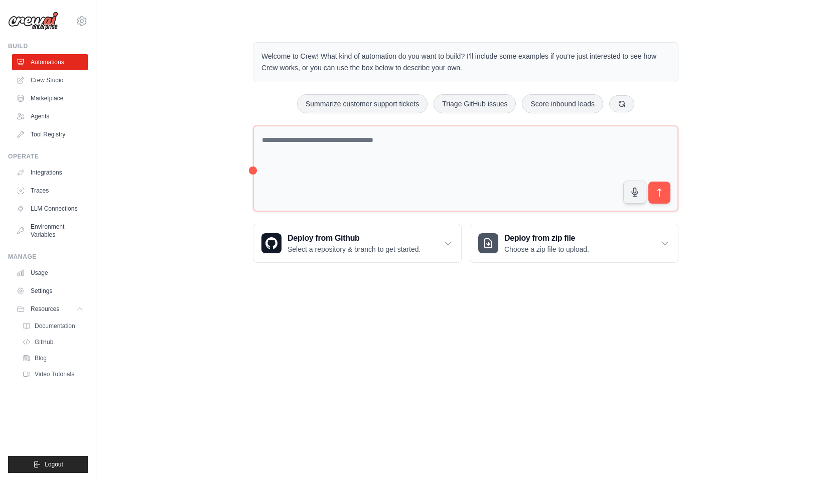 The width and height of the screenshot is (835, 481). What do you see at coordinates (50, 116) in the screenshot?
I see `a: Agents` at bounding box center [50, 116].